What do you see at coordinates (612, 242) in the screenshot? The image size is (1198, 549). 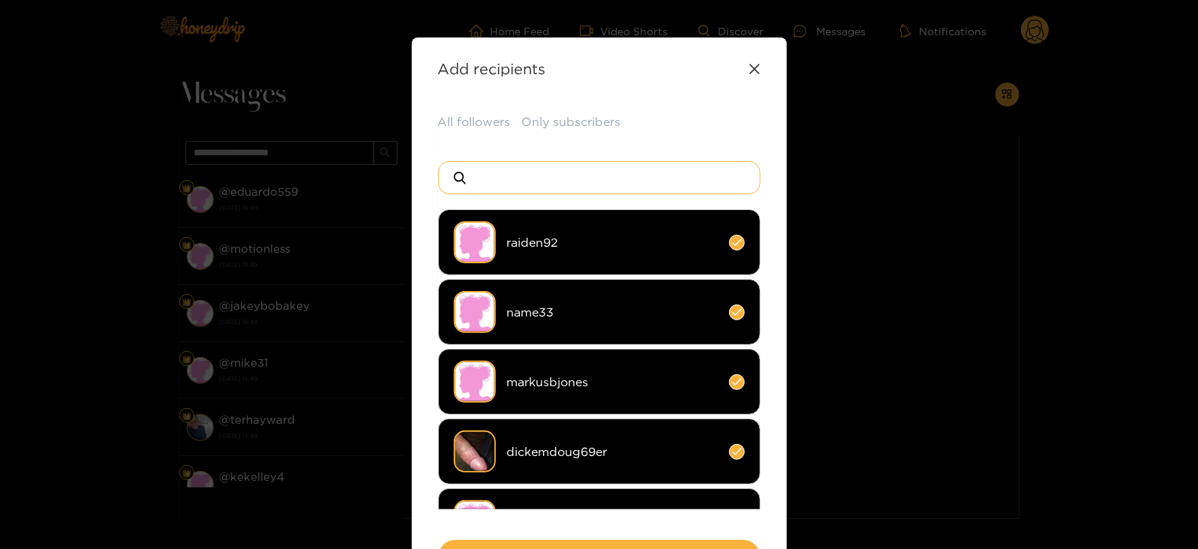 I see `span: raiden92` at bounding box center [612, 242].